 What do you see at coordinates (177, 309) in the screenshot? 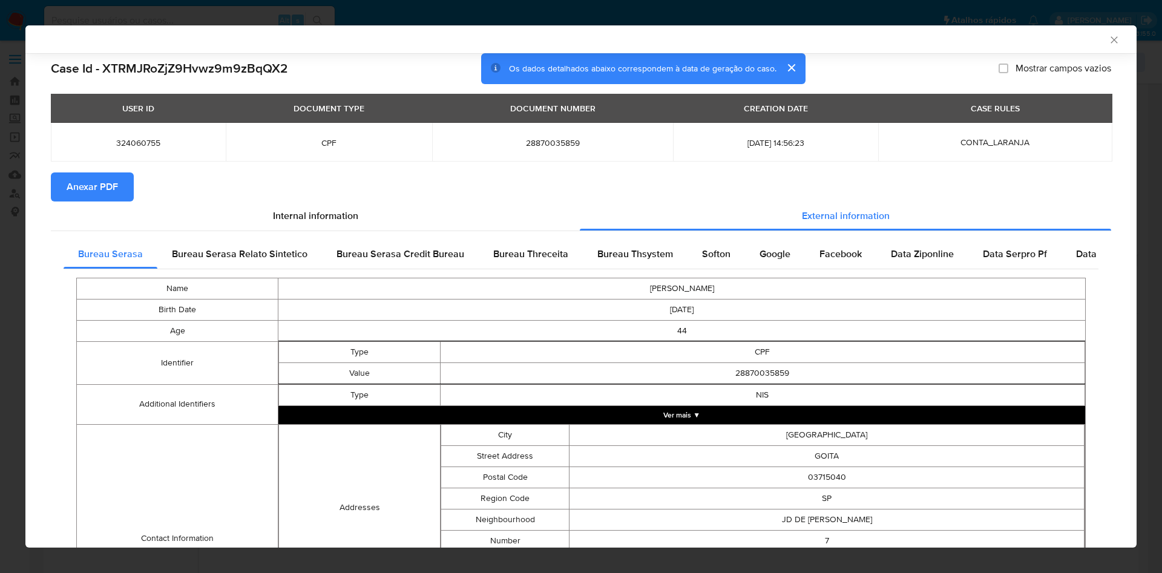
I see `td: Birth Date` at bounding box center [177, 309].